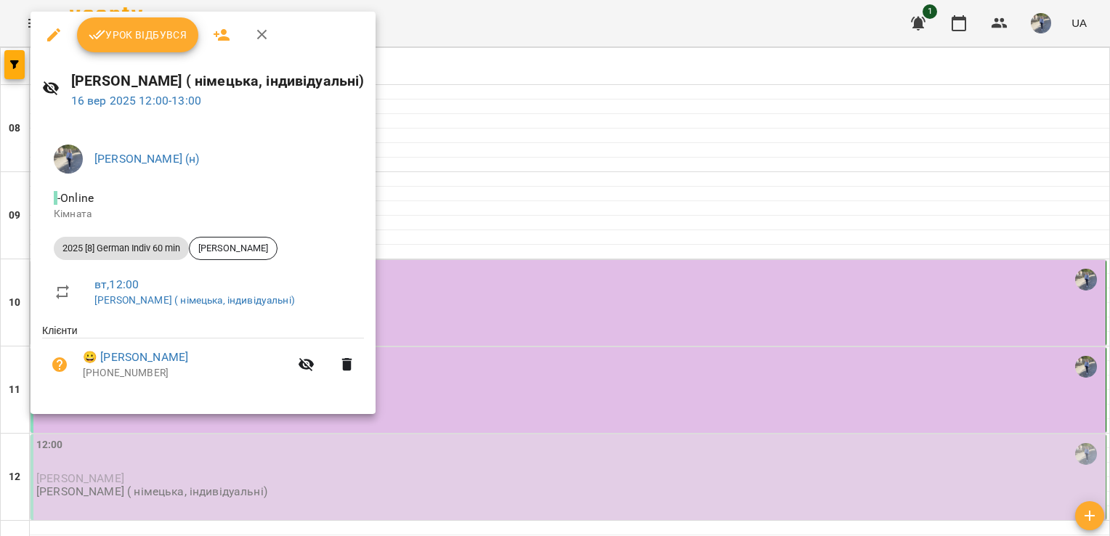 This screenshot has width=1110, height=536. Describe the element at coordinates (138, 35) in the screenshot. I see `button: Урок відбувся` at that location.